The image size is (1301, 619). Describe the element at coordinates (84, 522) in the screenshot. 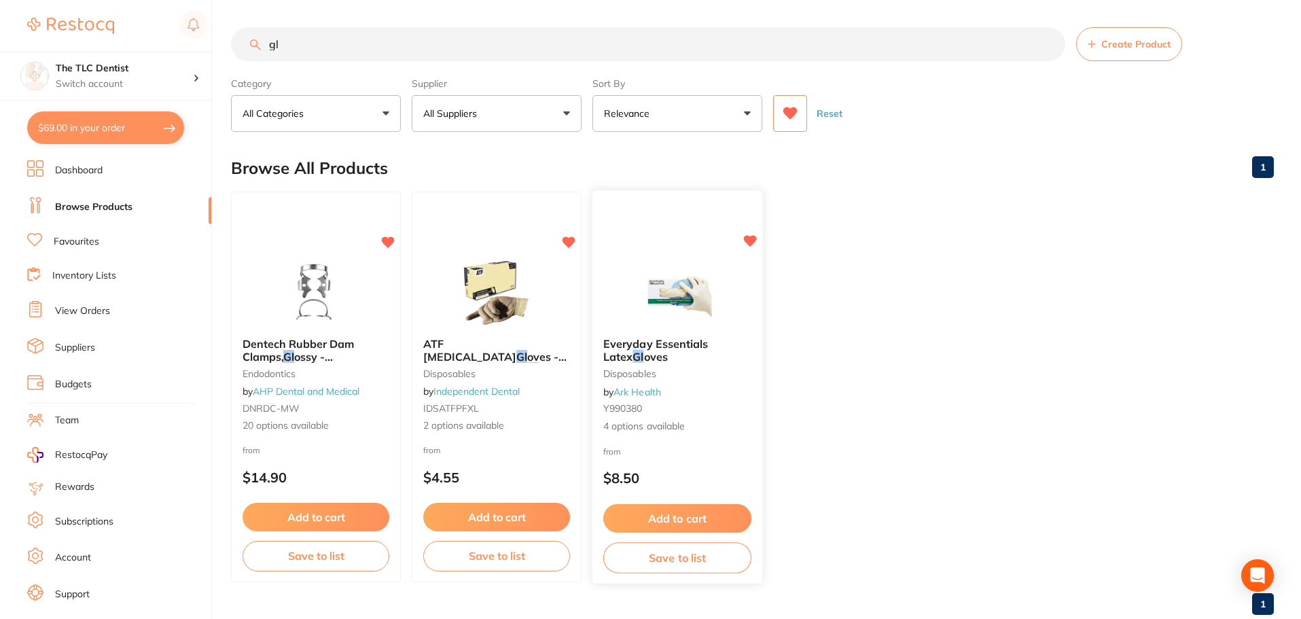

I see `a: Subscriptions` at that location.